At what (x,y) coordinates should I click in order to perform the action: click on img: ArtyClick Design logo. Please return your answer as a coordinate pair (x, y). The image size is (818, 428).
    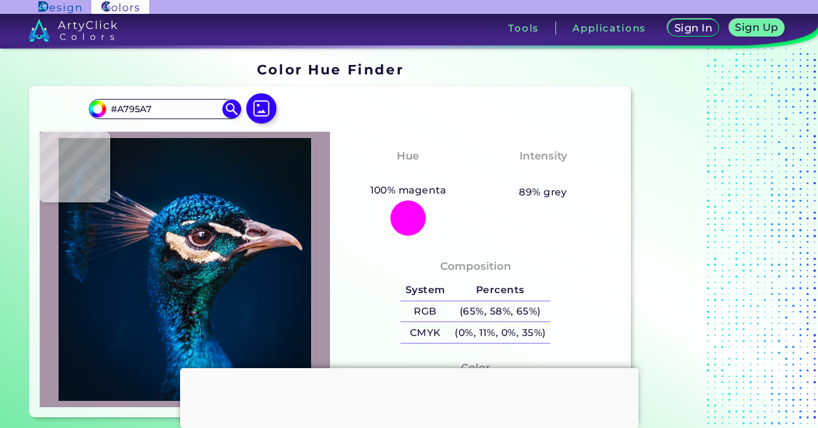
    Looking at the image, I should click on (59, 7).